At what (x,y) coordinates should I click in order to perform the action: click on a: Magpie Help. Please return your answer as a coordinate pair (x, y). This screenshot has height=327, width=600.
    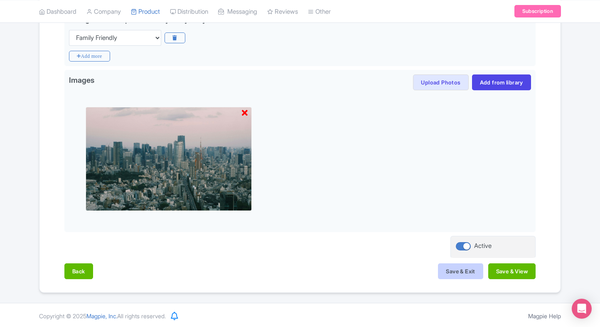
    Looking at the image, I should click on (544, 315).